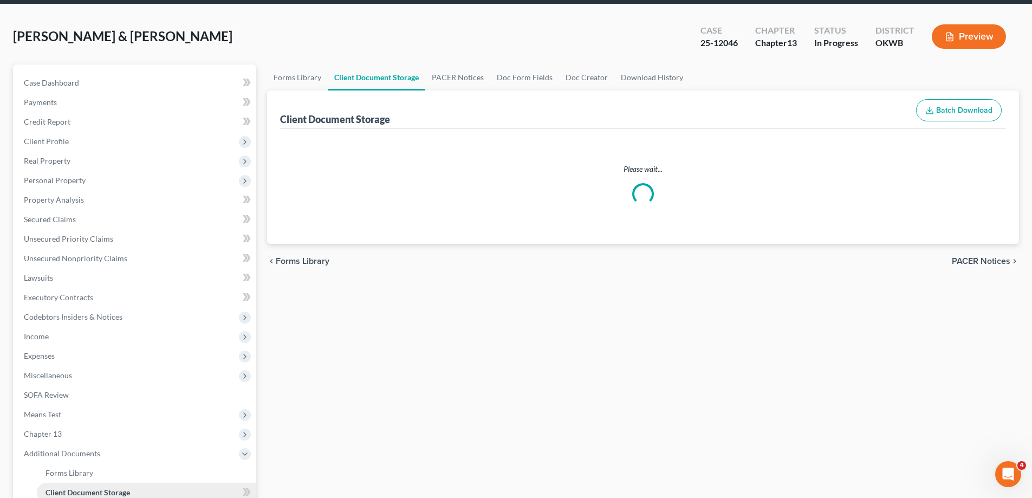 Image resolution: width=1032 pixels, height=498 pixels. I want to click on span: Unsecured Priority Claims, so click(68, 238).